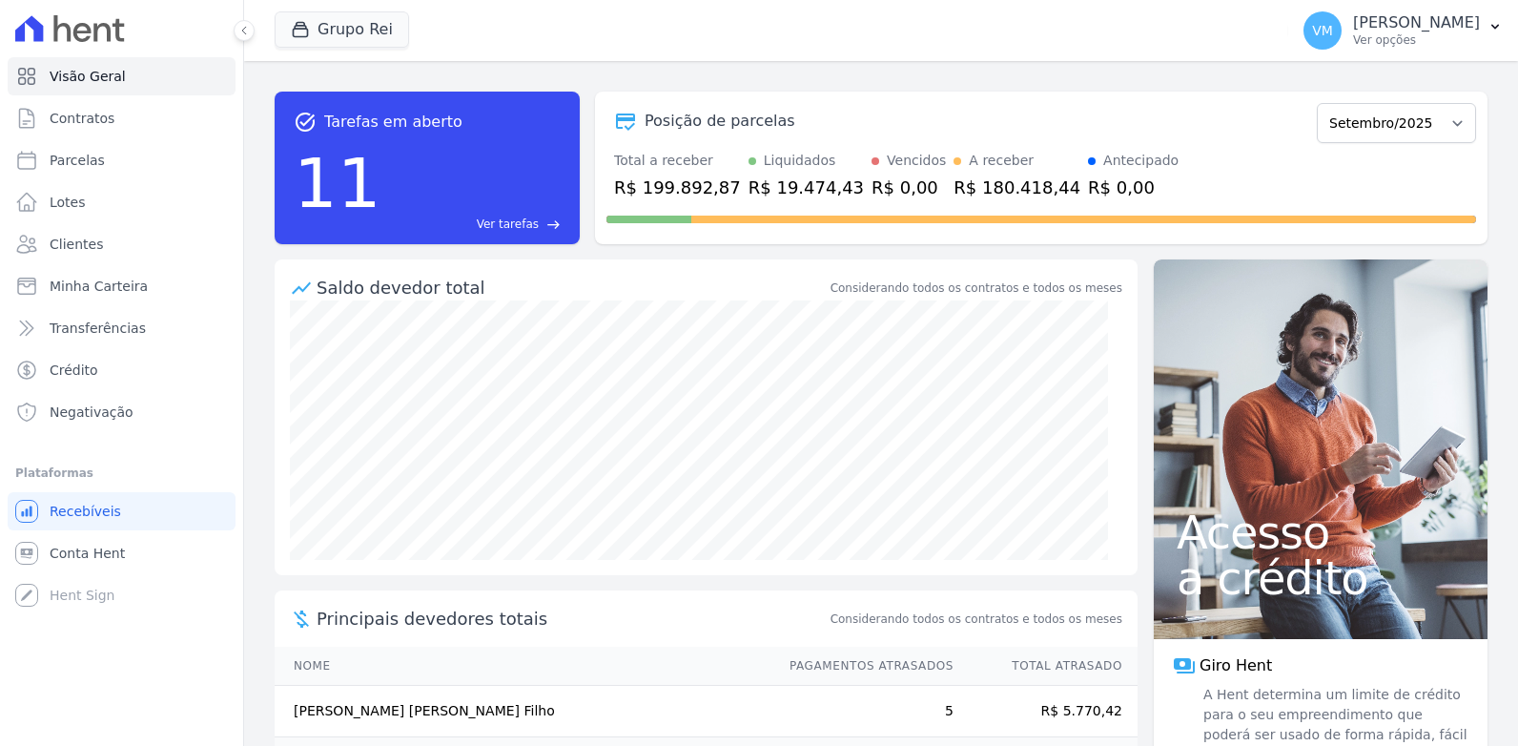 This screenshot has width=1518, height=746. Describe the element at coordinates (800, 160) in the screenshot. I see `div: Liquidados` at that location.